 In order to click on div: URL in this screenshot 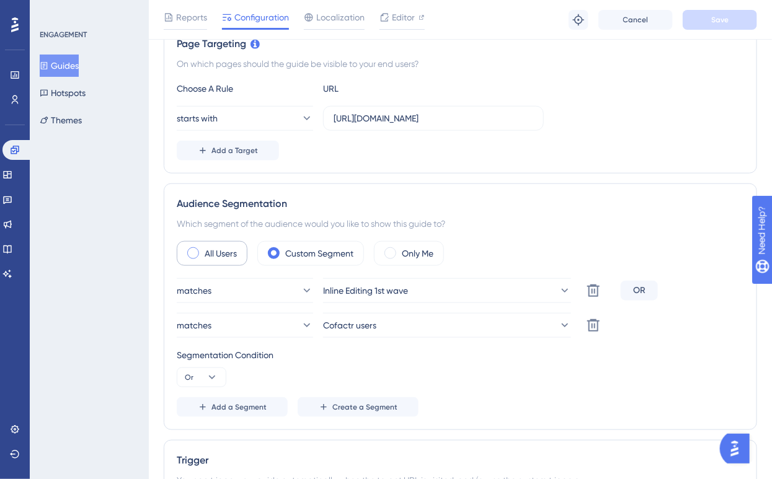, I will do `click(391, 89)`.